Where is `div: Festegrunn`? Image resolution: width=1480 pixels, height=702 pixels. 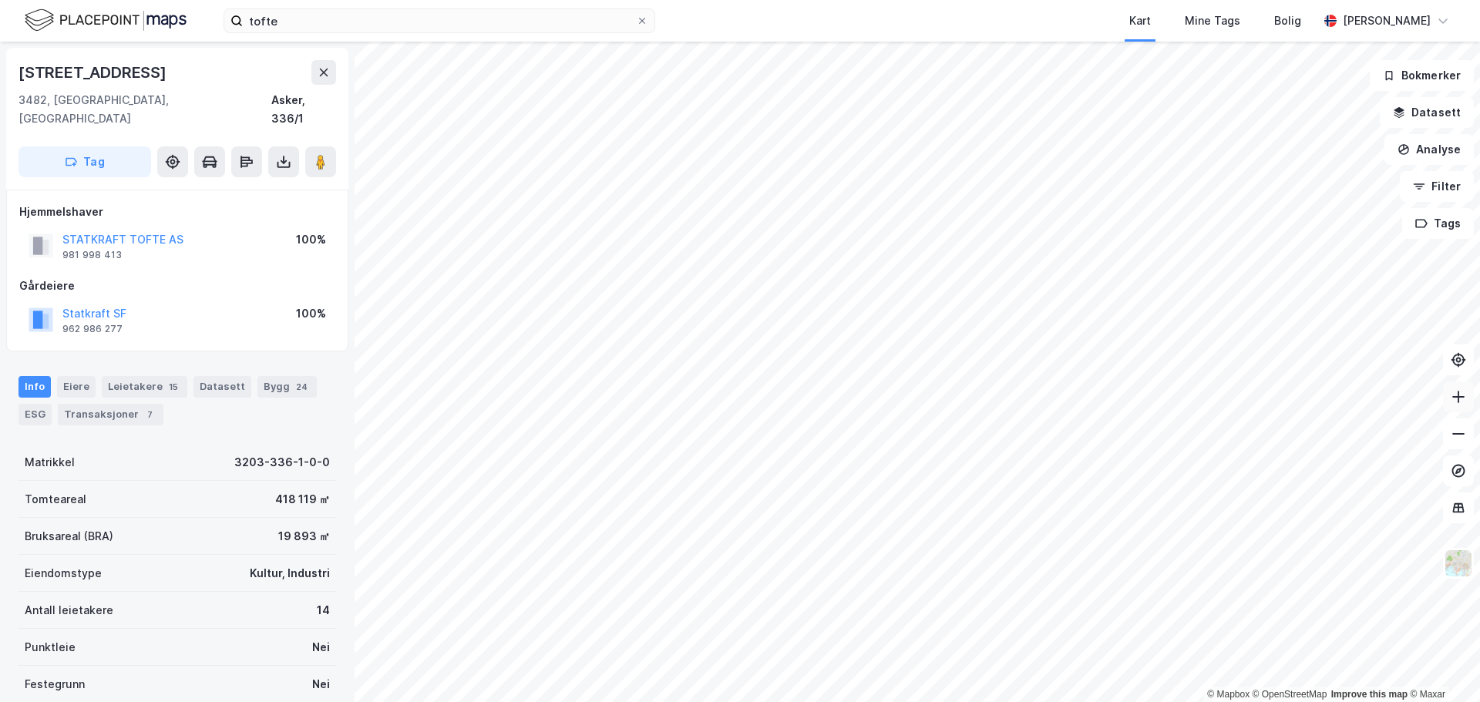
div: Festegrunn is located at coordinates (55, 685).